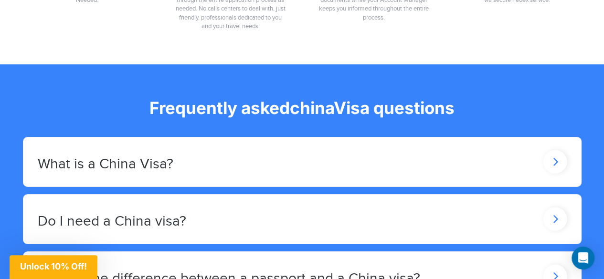  I want to click on span: china, so click(312, 108).